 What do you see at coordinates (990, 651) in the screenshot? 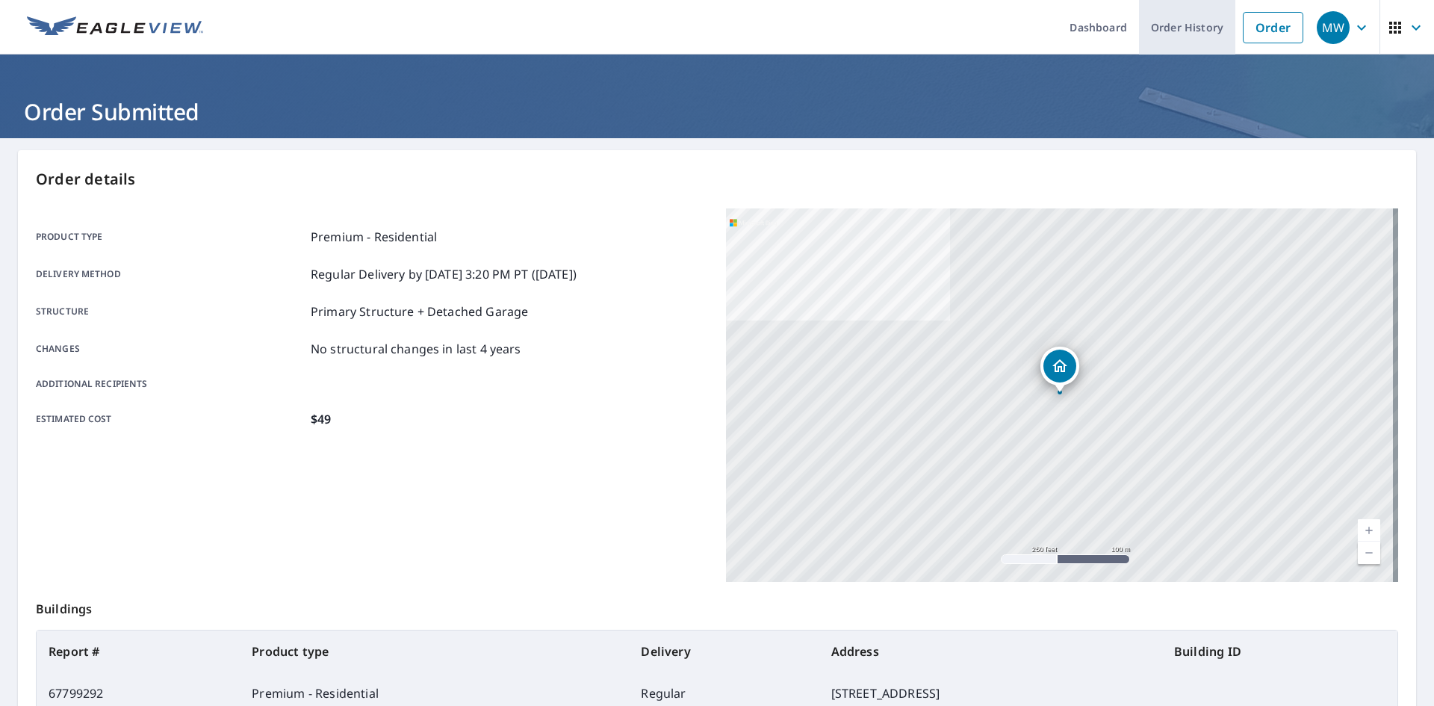
I see `th: Address` at bounding box center [990, 651].